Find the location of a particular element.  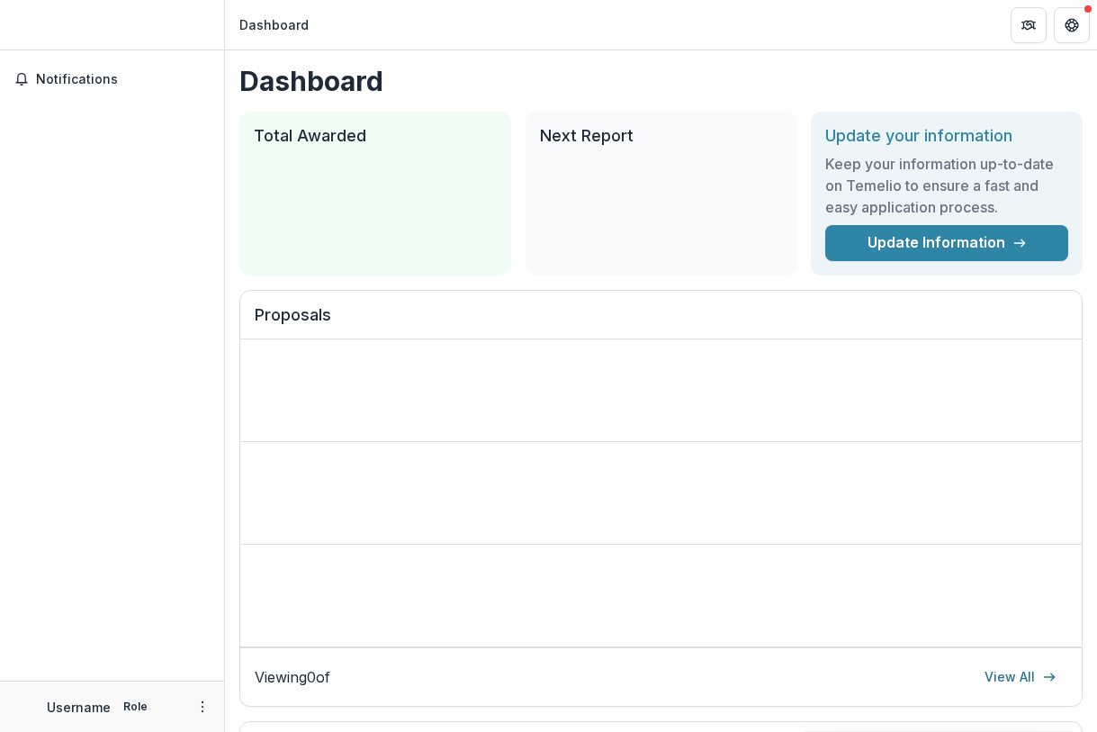

h2: Total Awarded is located at coordinates (375, 136).